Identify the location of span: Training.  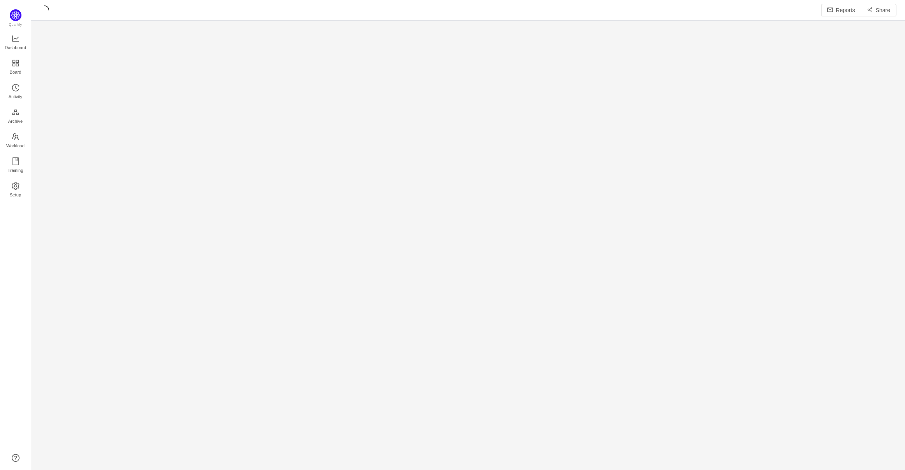
(15, 170).